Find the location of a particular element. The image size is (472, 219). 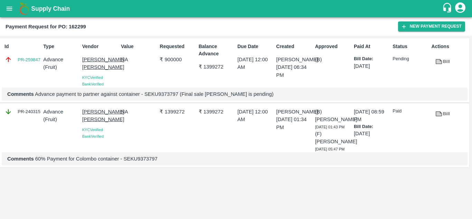

p: Pending is located at coordinates (411, 59).